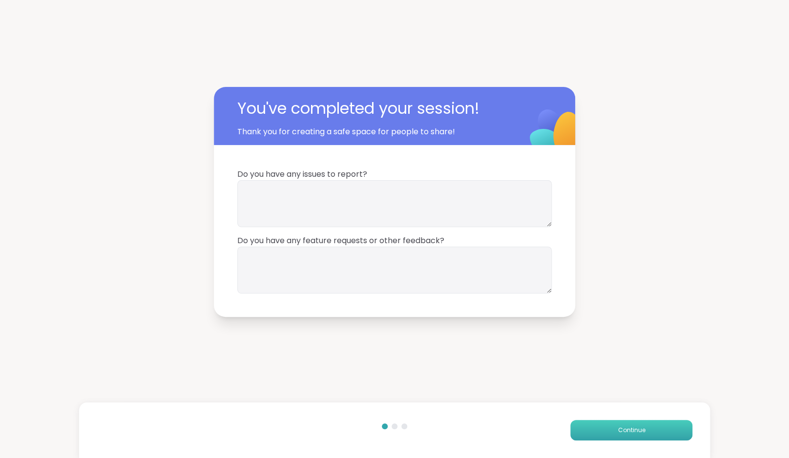 This screenshot has width=789, height=458. I want to click on button: Continue, so click(631, 430).